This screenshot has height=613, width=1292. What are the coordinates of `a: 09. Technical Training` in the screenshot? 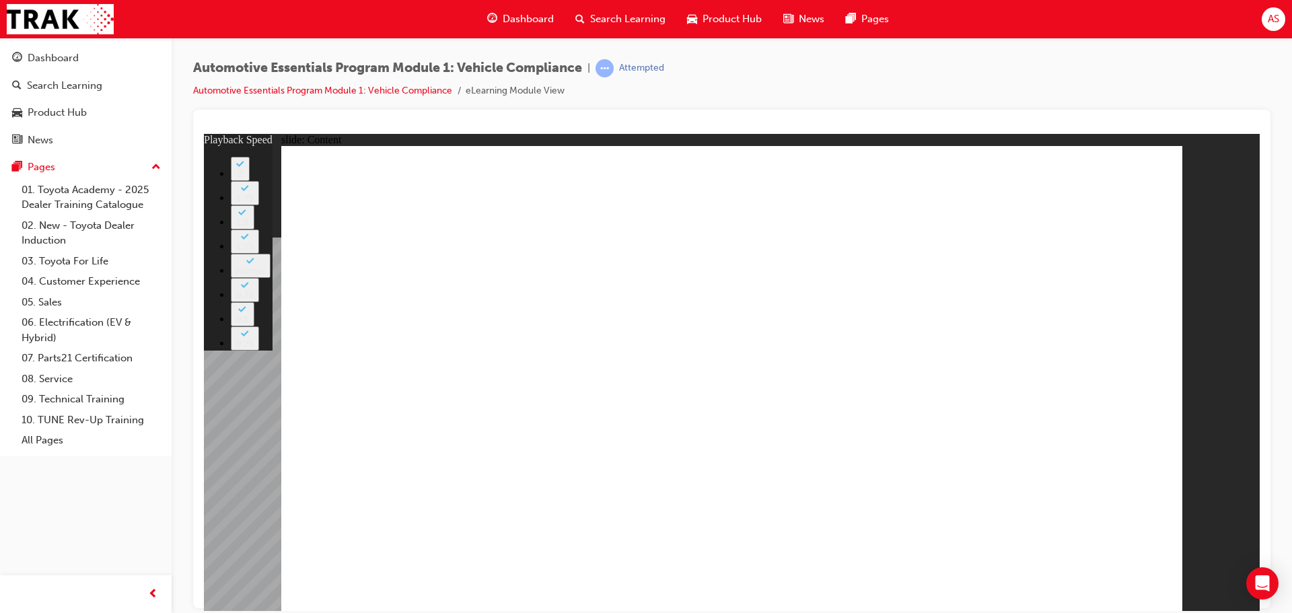 It's located at (91, 399).